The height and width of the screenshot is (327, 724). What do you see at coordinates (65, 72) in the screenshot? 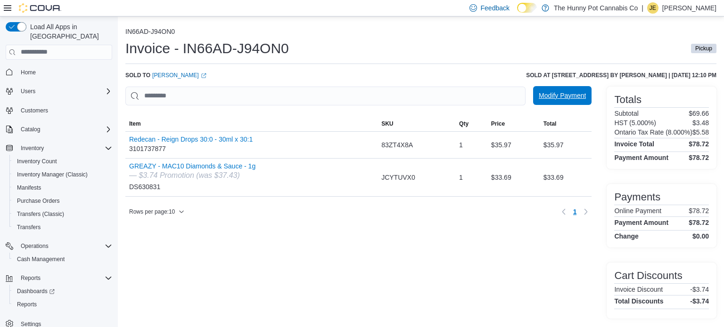
I see `span: Home` at bounding box center [65, 72].